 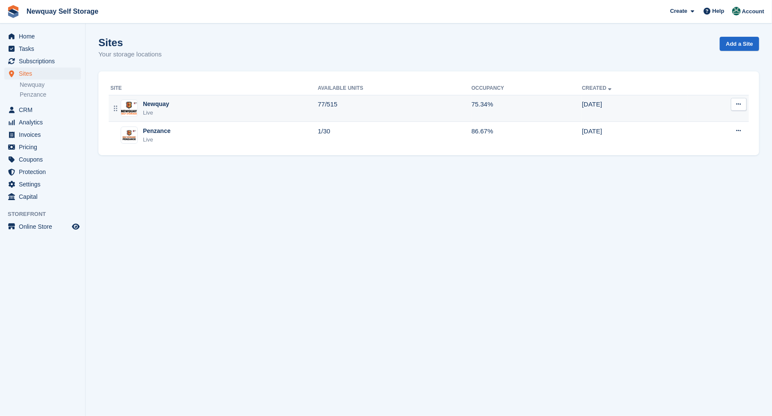 I want to click on div: Penzance, so click(x=157, y=131).